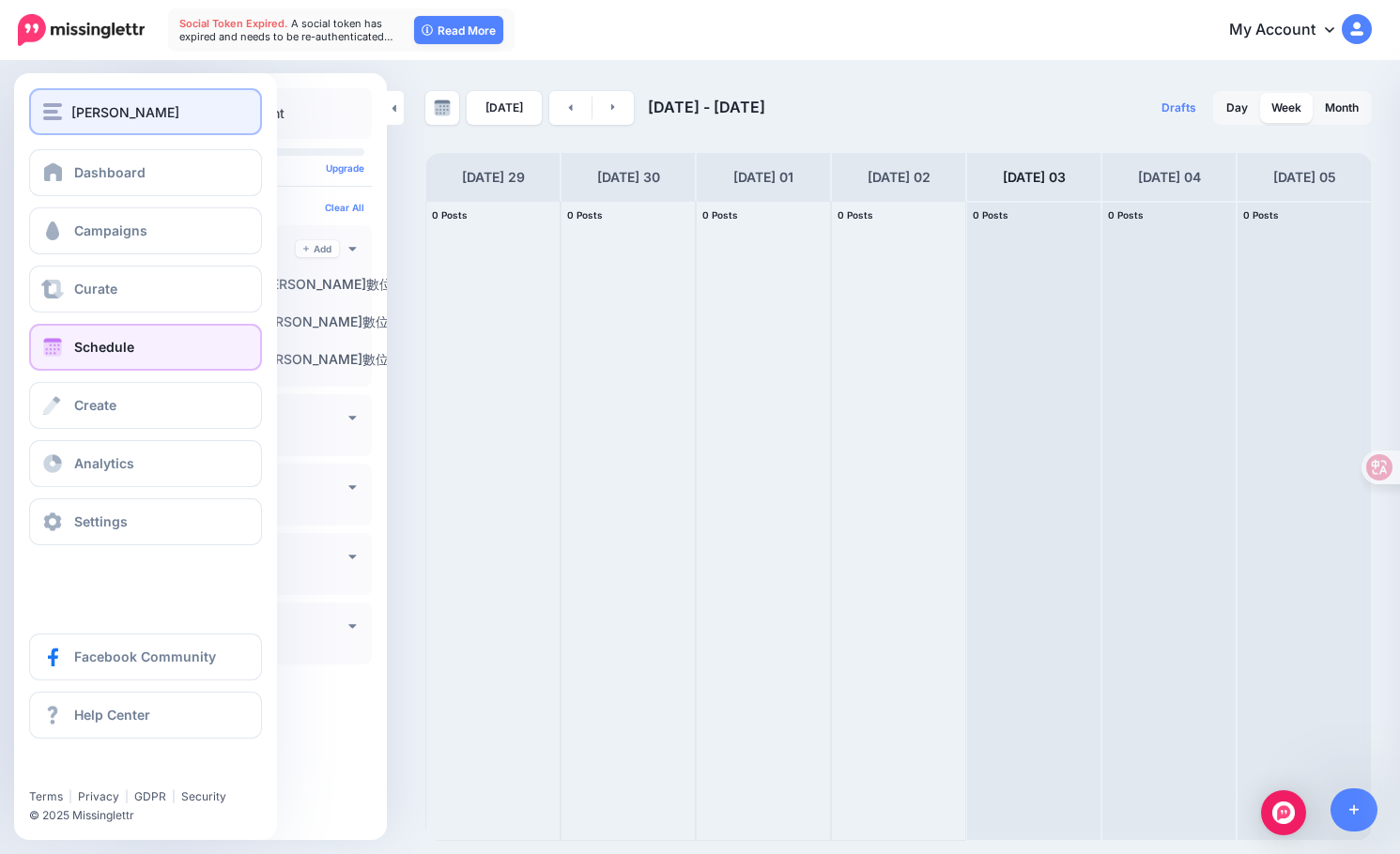 This screenshot has height=854, width=1400. What do you see at coordinates (80, 30) in the screenshot?
I see `img: Missinglettr` at bounding box center [80, 30].